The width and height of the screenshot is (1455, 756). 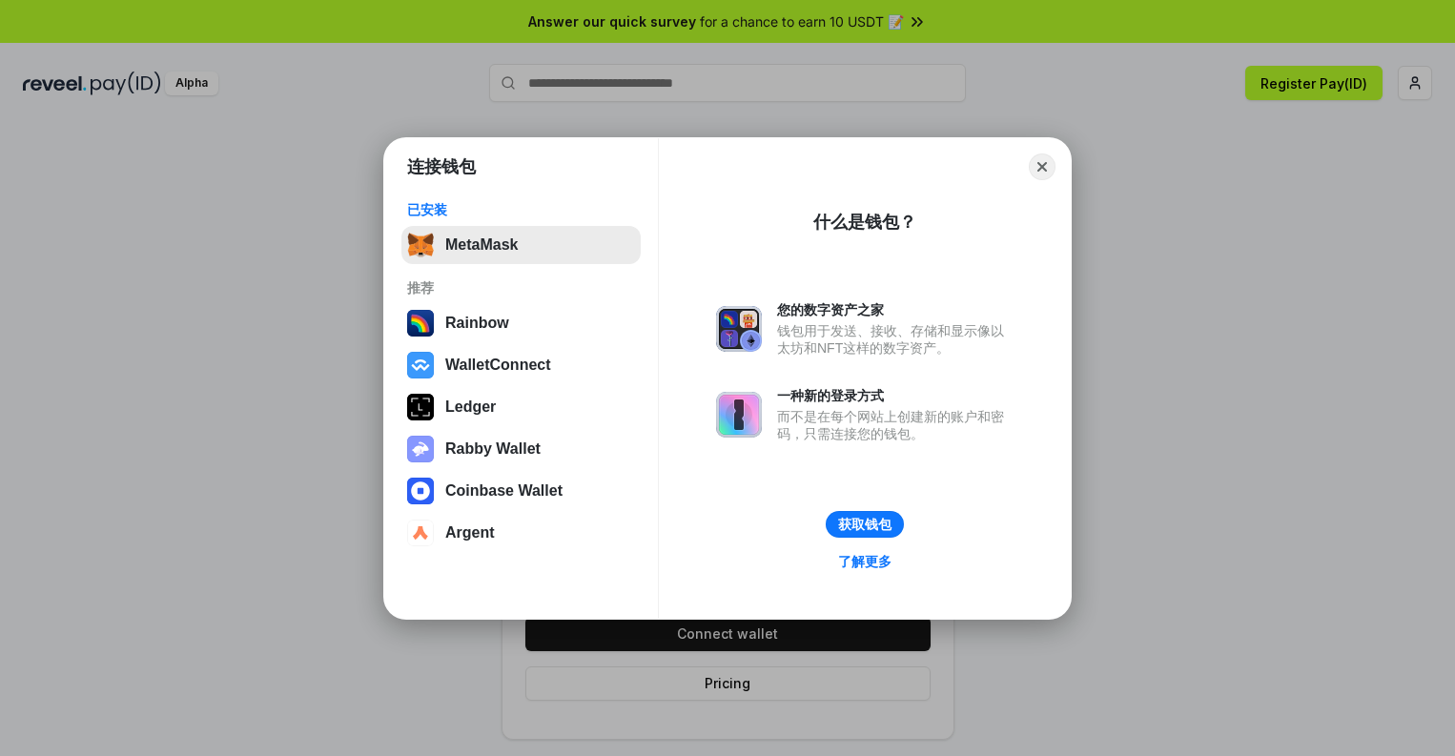 I want to click on button: WalletConnect, so click(x=521, y=365).